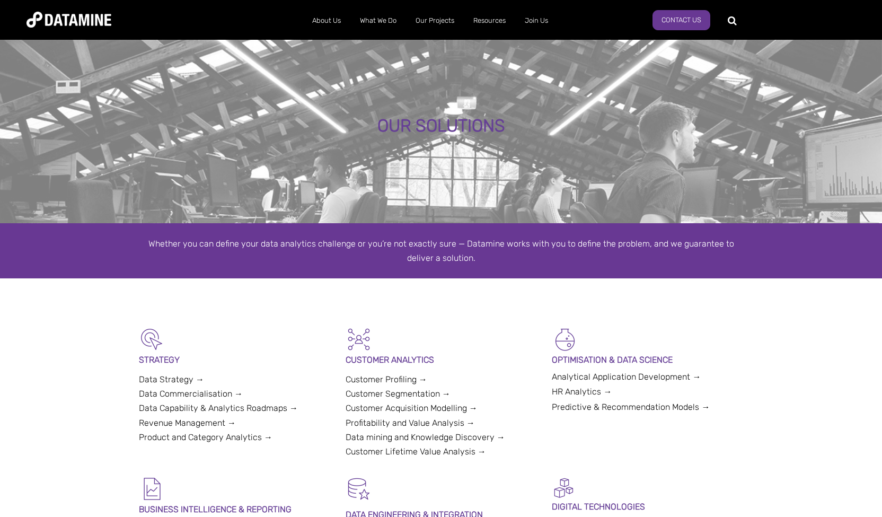 Image resolution: width=882 pixels, height=517 pixels. What do you see at coordinates (565, 339) in the screenshot?
I see `img: Optimisation & Data Science` at bounding box center [565, 339].